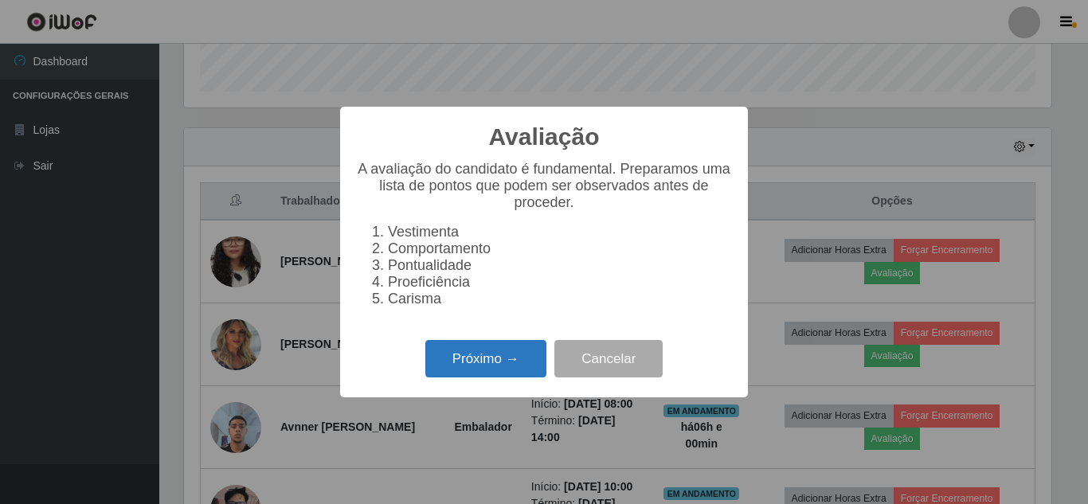 Image resolution: width=1088 pixels, height=504 pixels. I want to click on li: Vestimenta, so click(560, 232).